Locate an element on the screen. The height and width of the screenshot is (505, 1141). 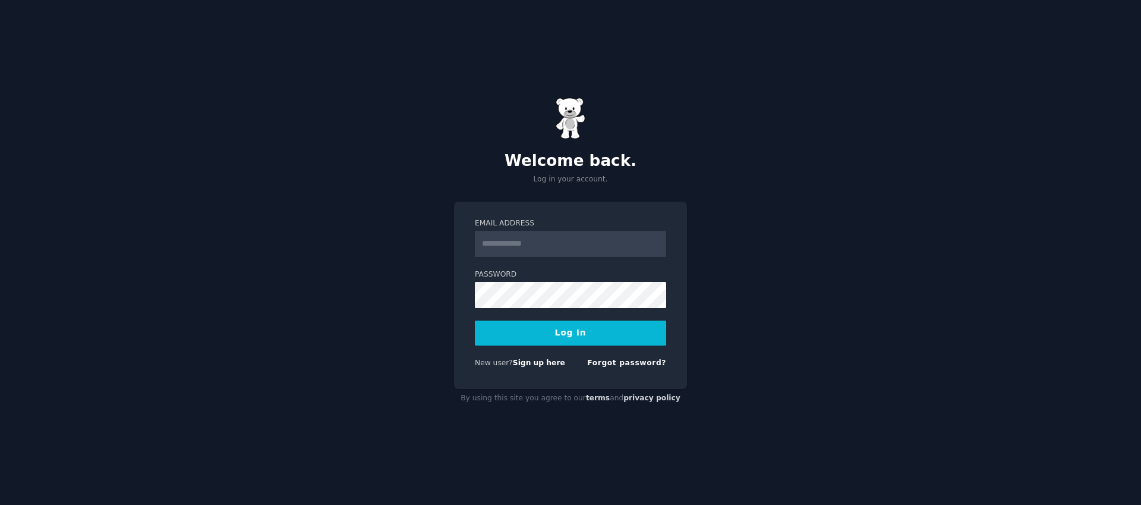
button: Log In is located at coordinates (571, 333).